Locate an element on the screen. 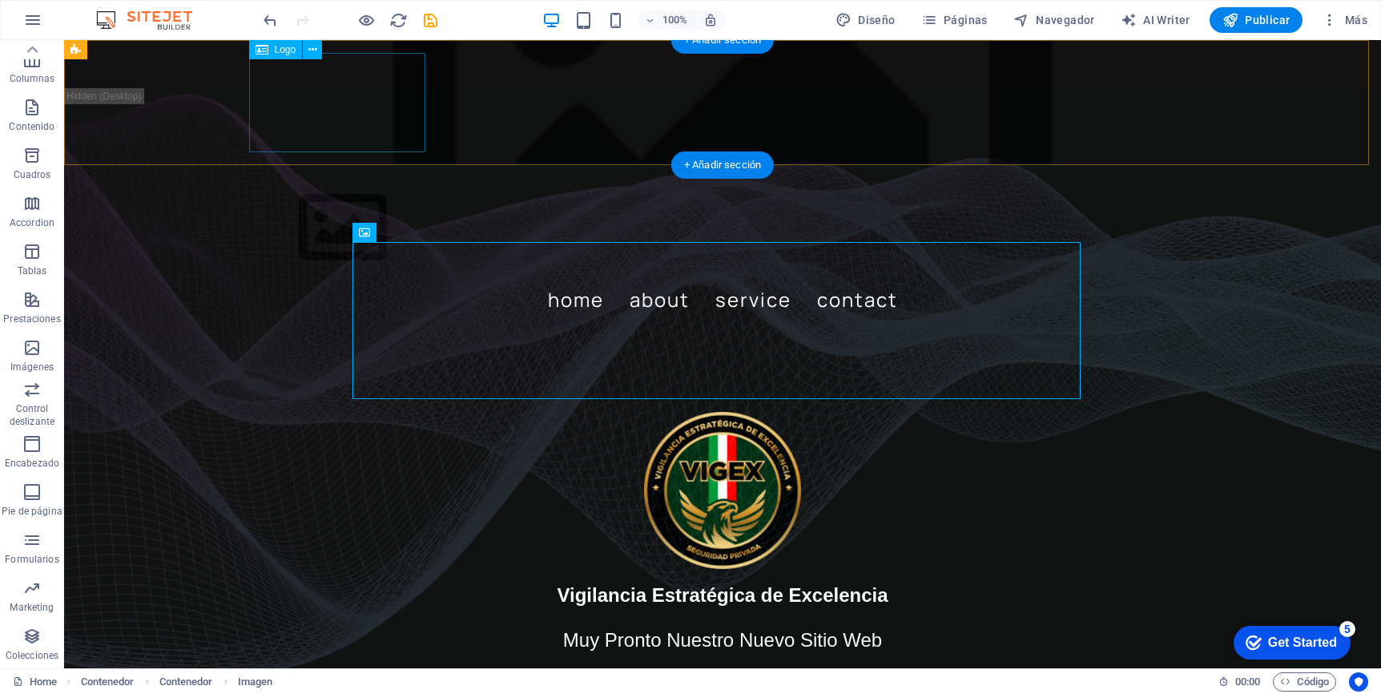 This screenshot has height=694, width=1381. span: Navegador is located at coordinates (1054, 20).